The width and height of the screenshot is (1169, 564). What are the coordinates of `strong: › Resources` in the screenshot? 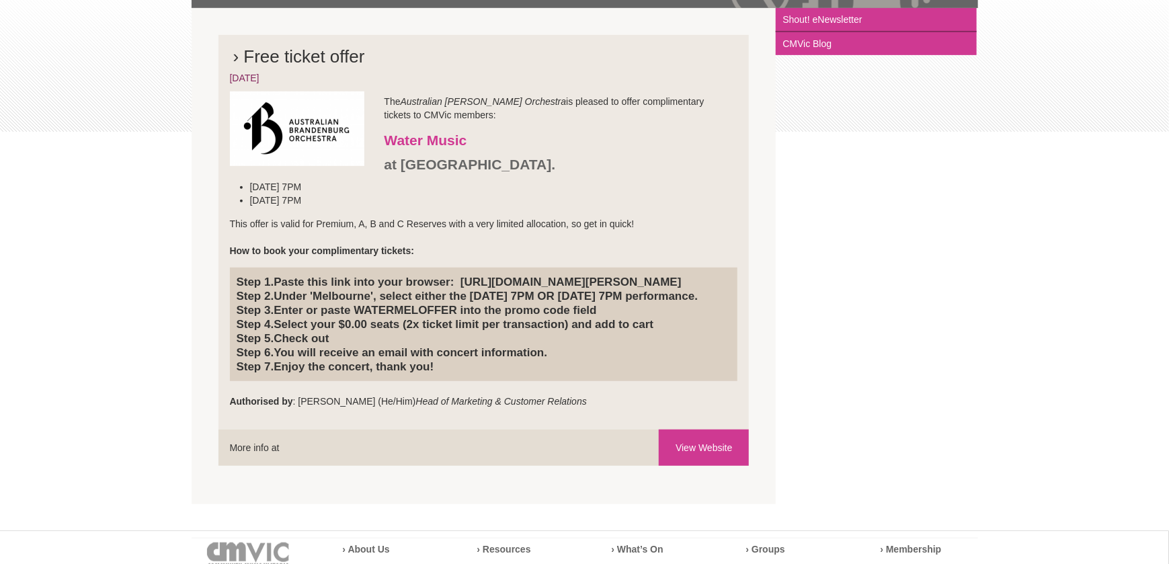 It's located at (504, 549).